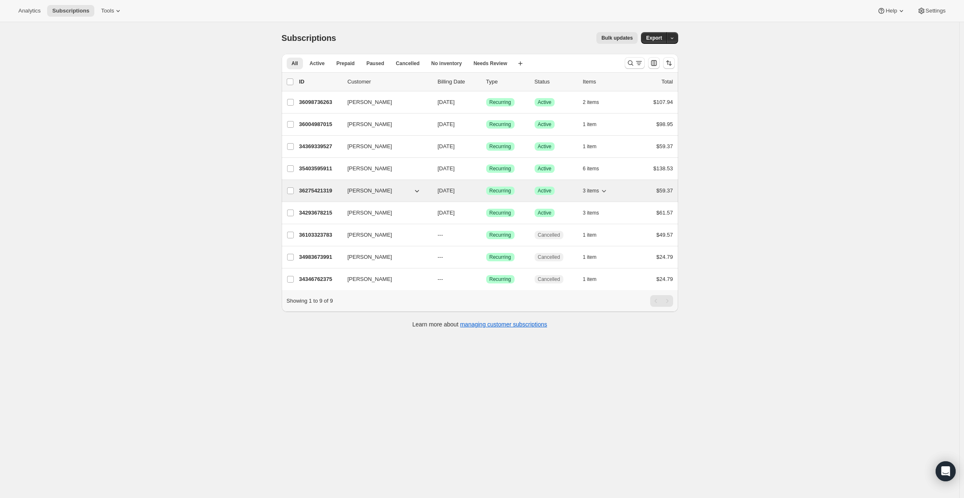 This screenshot has height=498, width=964. I want to click on div: Open Intercom Messenger, so click(945, 471).